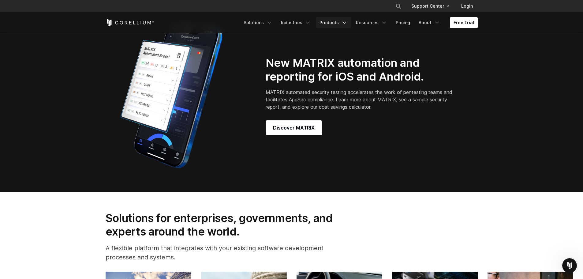  I want to click on a: Products, so click(333, 23).